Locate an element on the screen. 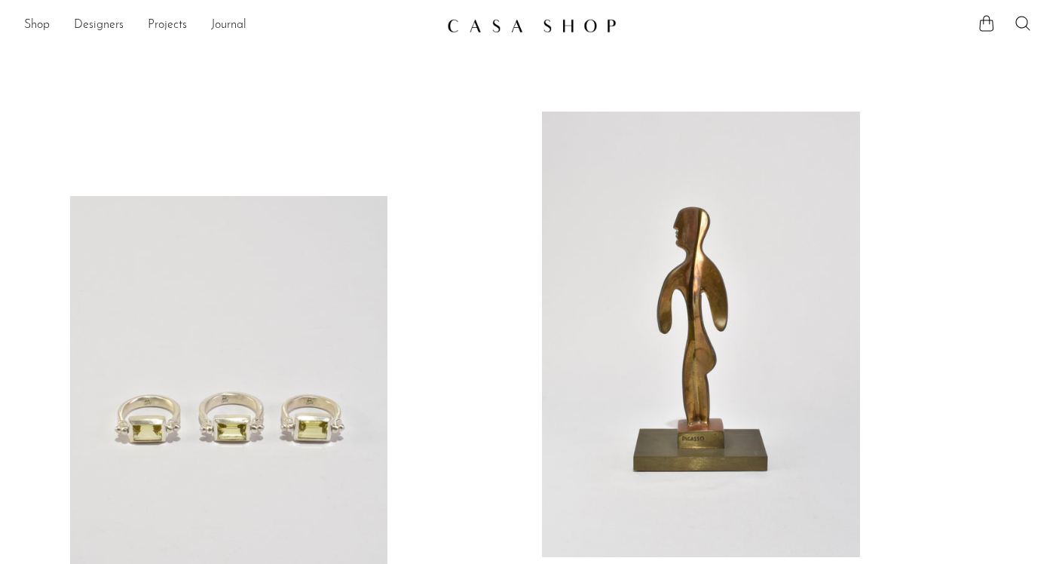  a: Shop is located at coordinates (37, 26).